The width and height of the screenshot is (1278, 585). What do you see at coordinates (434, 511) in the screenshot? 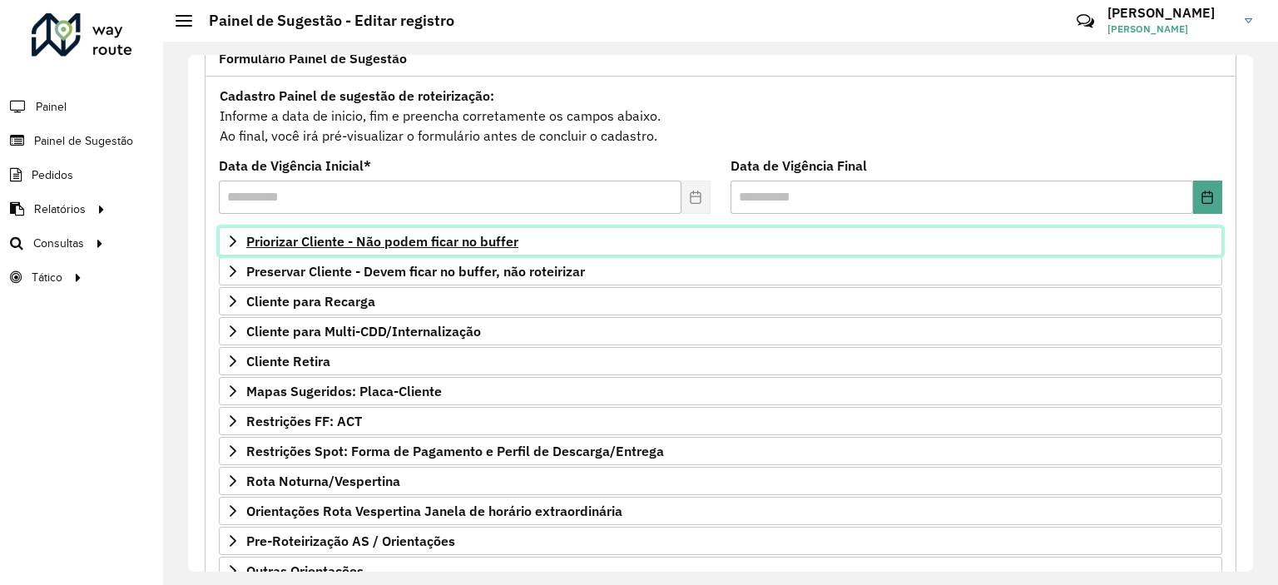
I see `span: Orientações Rota Vespertina Janela de horário extraordinária` at bounding box center [434, 511].